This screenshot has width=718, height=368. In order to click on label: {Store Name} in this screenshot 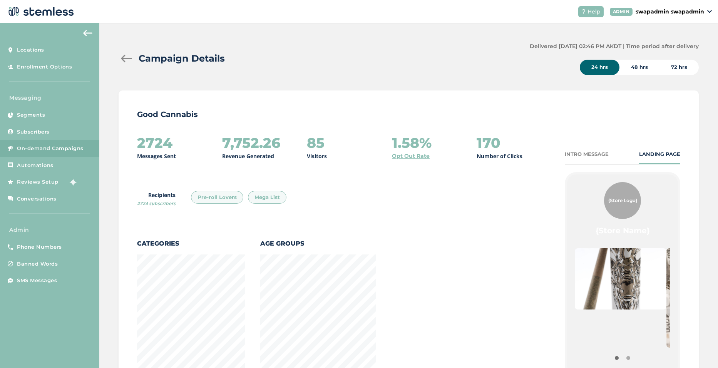, I will do `click(623, 231)`.